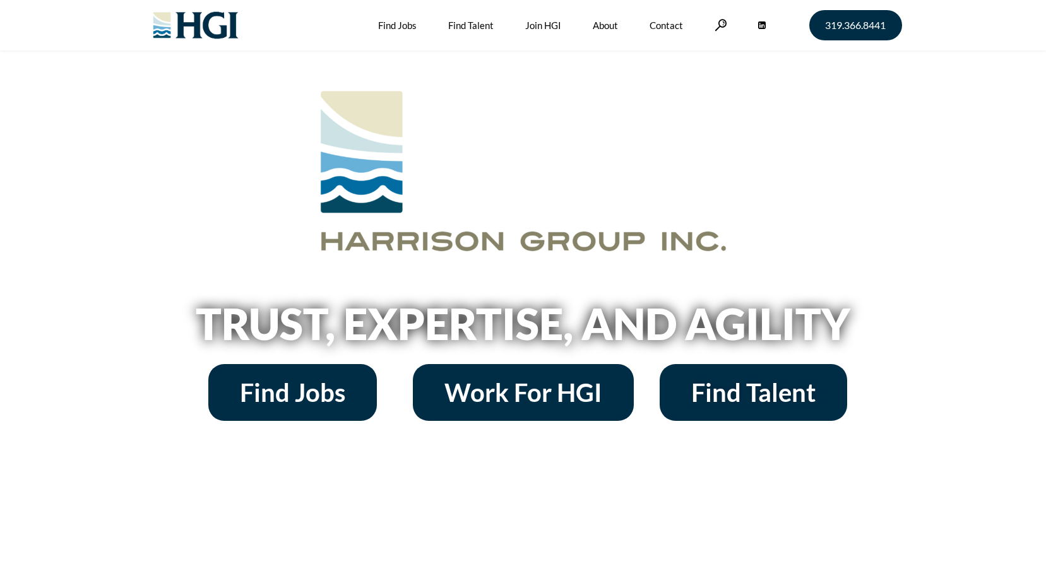  I want to click on span: Find Jobs, so click(292, 392).